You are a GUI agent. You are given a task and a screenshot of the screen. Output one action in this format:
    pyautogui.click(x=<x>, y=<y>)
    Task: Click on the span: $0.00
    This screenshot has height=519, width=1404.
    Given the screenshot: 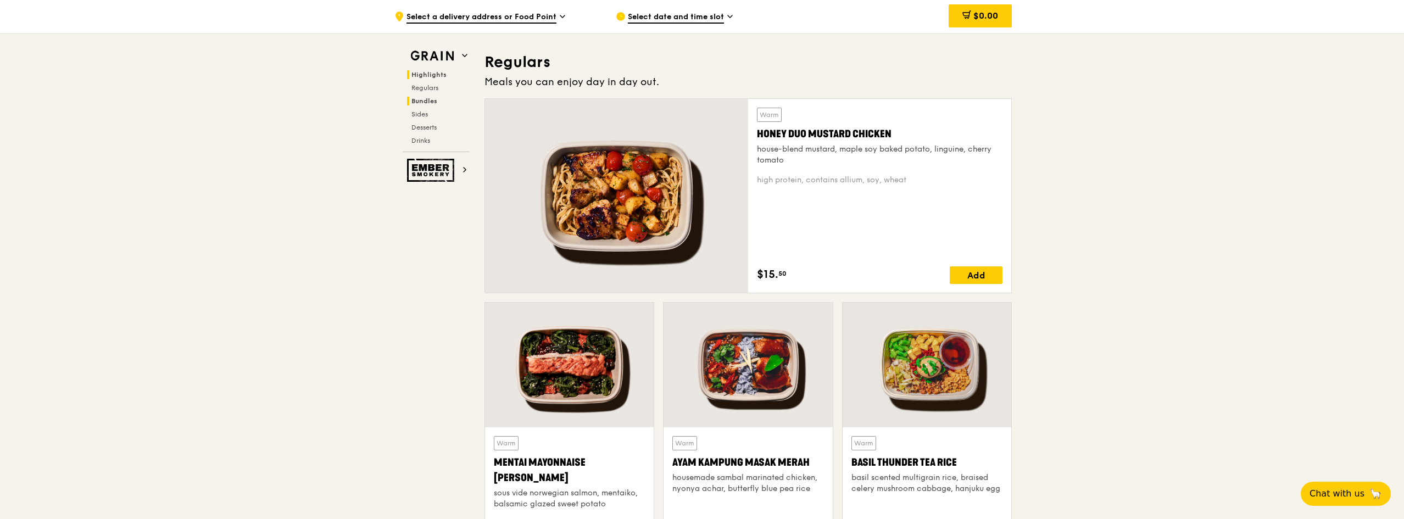 What is the action you would take?
    pyautogui.click(x=985, y=15)
    